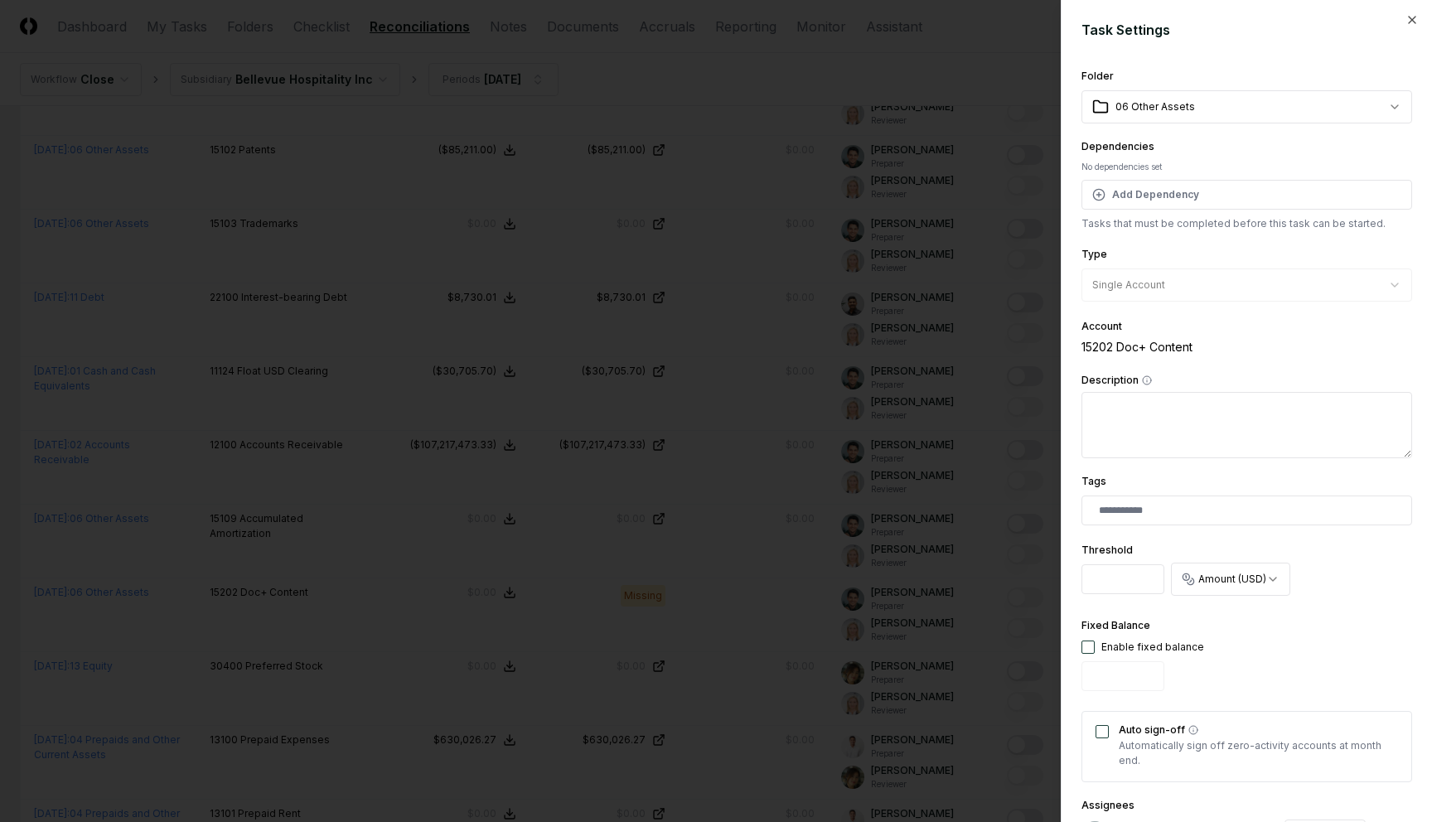 The width and height of the screenshot is (1432, 822). What do you see at coordinates (1193, 730) in the screenshot?
I see `button: Auto sign-off` at bounding box center [1193, 730].